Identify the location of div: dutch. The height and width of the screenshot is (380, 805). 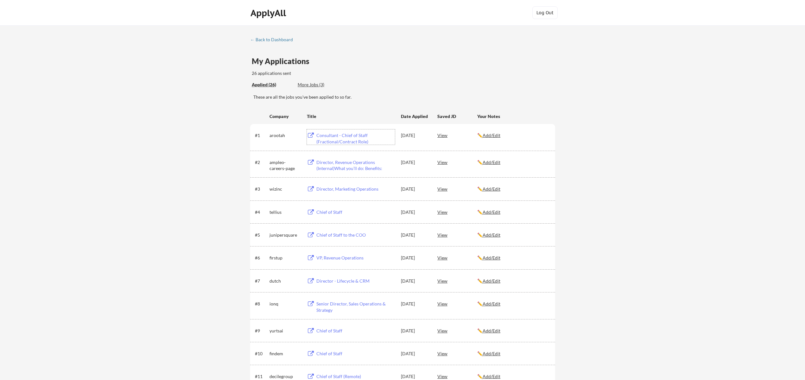
(285, 281).